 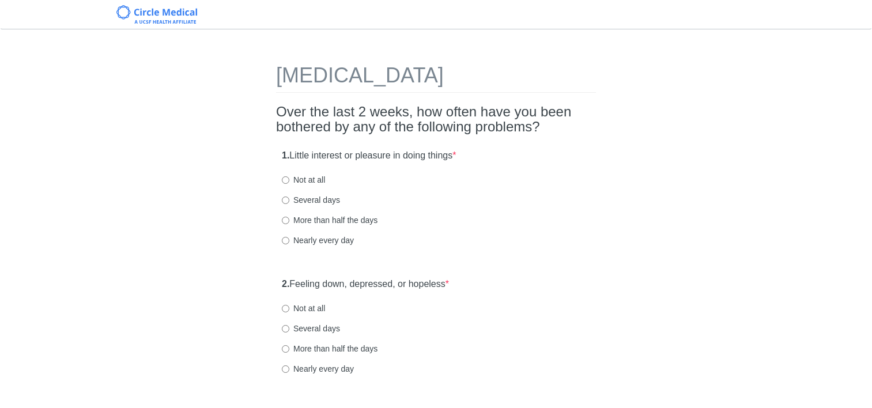 I want to click on img: Circle Medical Logo, so click(x=157, y=14).